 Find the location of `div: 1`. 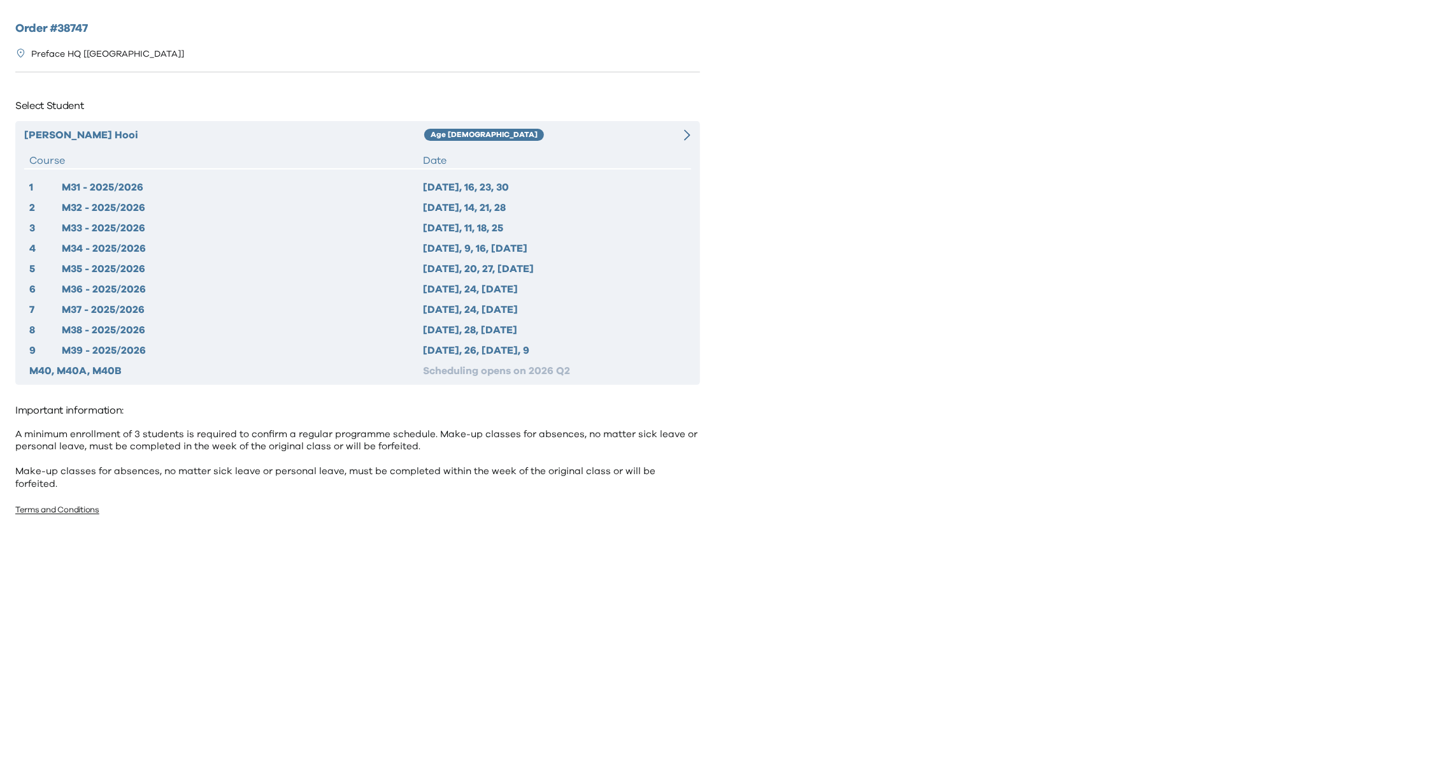

div: 1 is located at coordinates (46, 187).